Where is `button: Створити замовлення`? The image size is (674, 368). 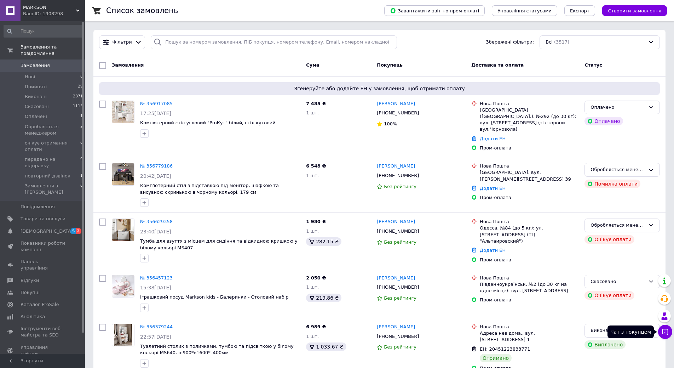 button: Створити замовлення is located at coordinates (635, 11).